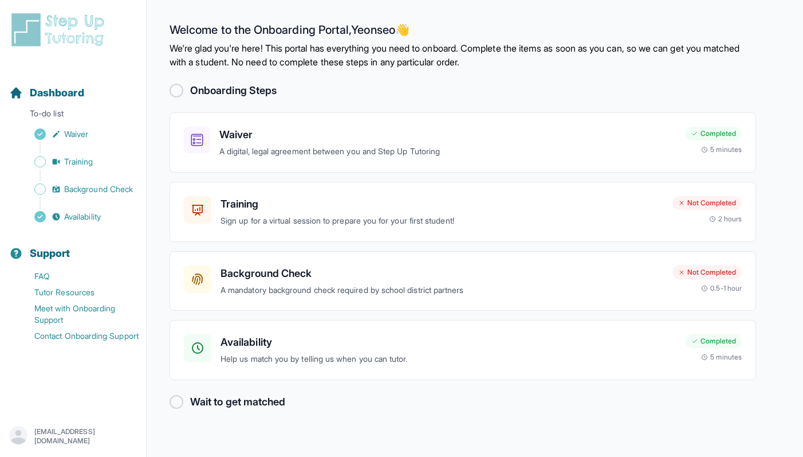 This screenshot has height=457, width=803. What do you see at coordinates (442, 290) in the screenshot?
I see `p: A mandatory background check required by school district partners` at bounding box center [442, 290].